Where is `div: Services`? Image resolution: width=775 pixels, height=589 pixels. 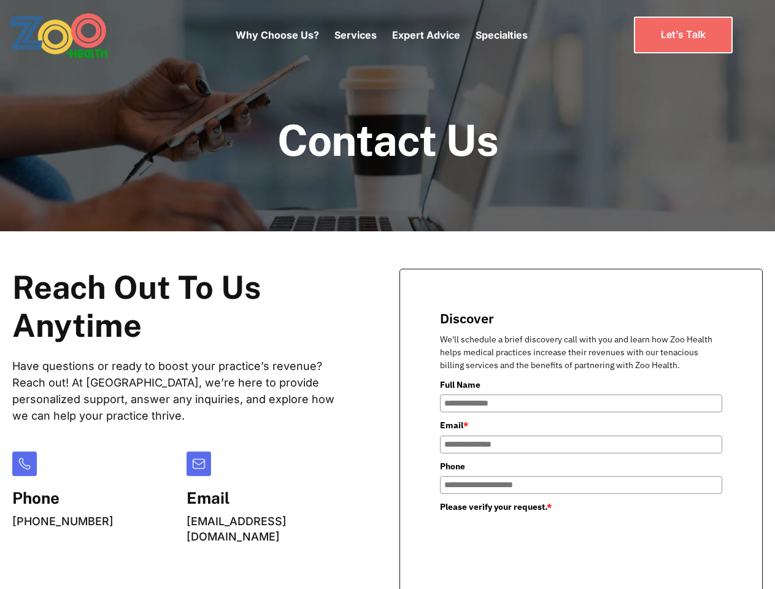 div: Services is located at coordinates (355, 35).